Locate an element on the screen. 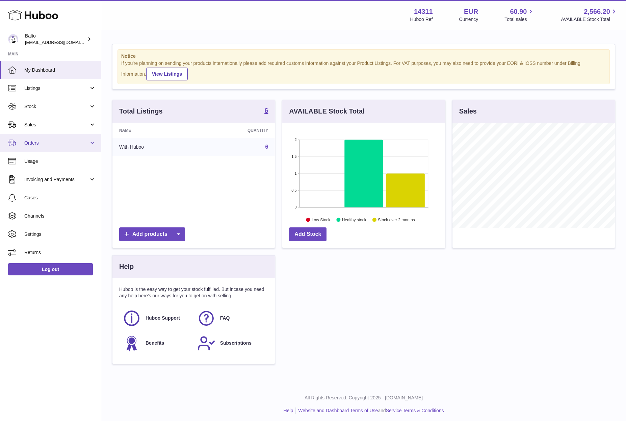  a: Add Stock is located at coordinates (308, 234).